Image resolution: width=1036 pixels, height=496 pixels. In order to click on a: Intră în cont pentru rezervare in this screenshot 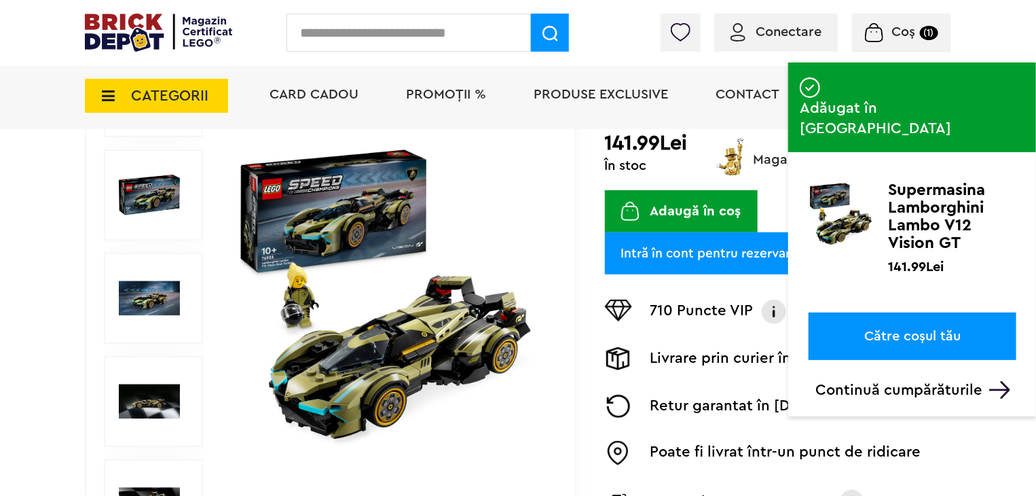, I will do `click(710, 253)`.